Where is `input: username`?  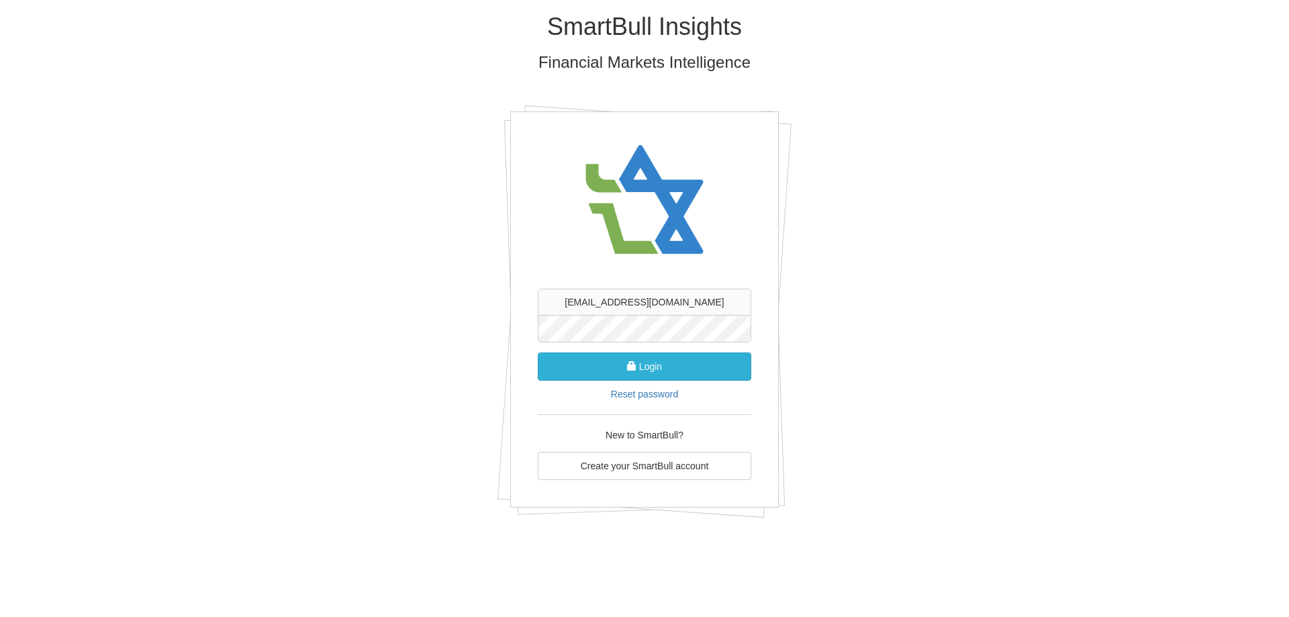
input: username is located at coordinates (644, 302).